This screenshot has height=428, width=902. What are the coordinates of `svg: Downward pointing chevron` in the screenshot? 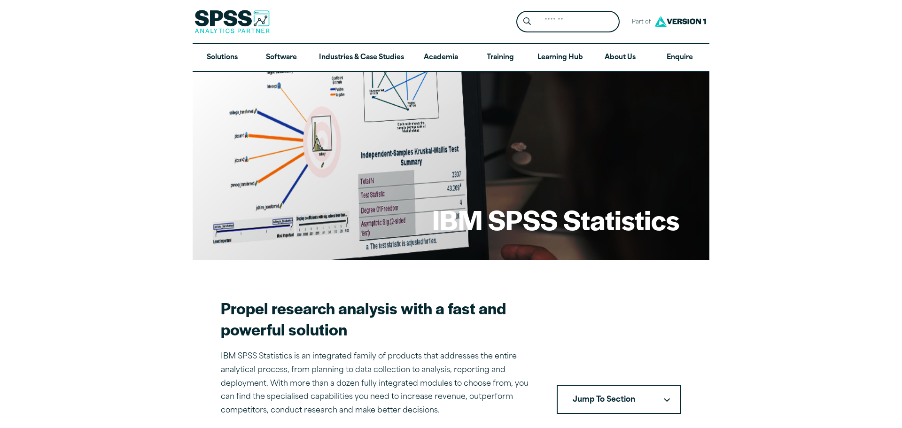 It's located at (667, 400).